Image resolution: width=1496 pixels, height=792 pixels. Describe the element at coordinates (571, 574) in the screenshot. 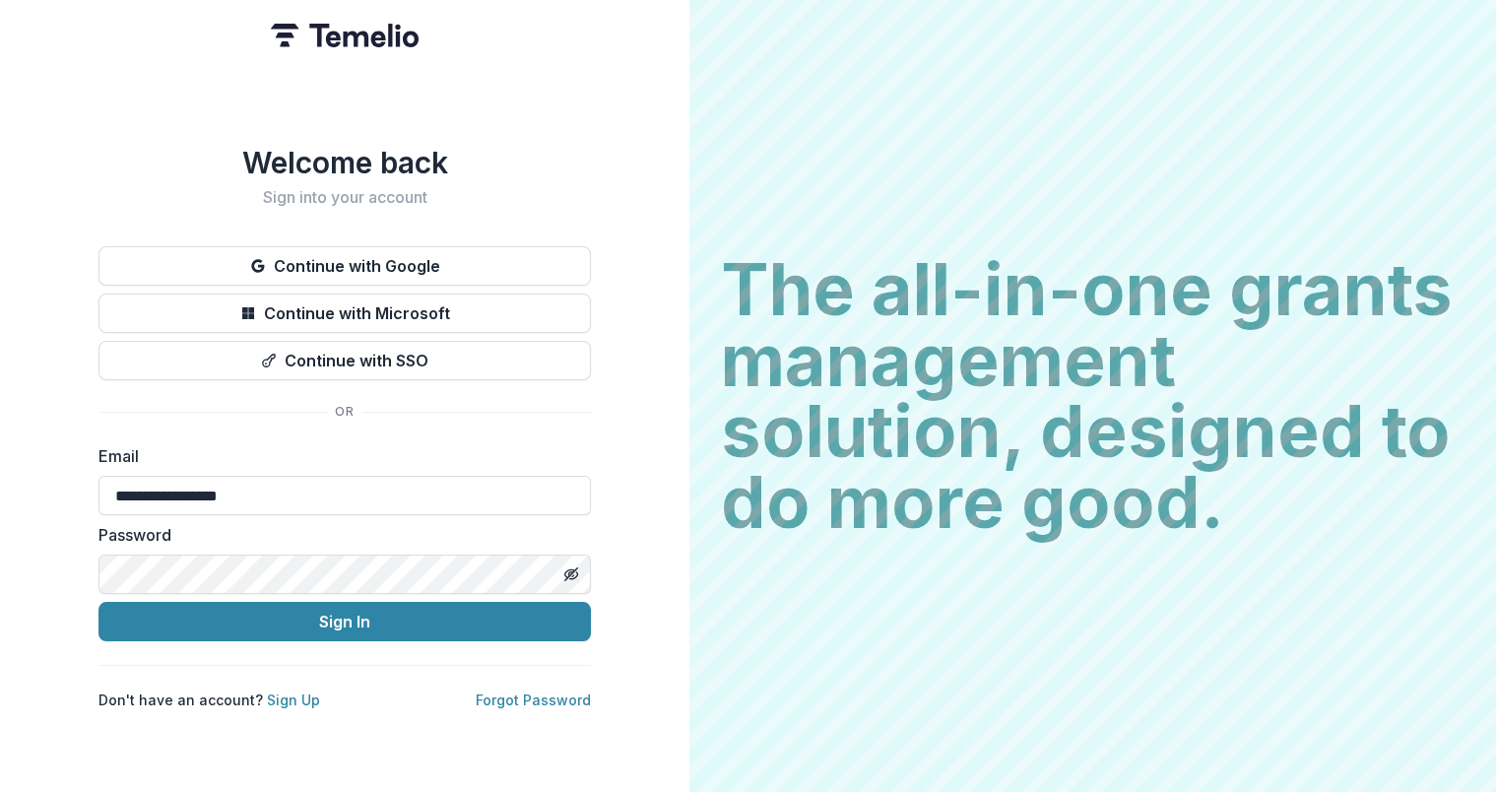

I see `button: Toggle password visibility` at that location.